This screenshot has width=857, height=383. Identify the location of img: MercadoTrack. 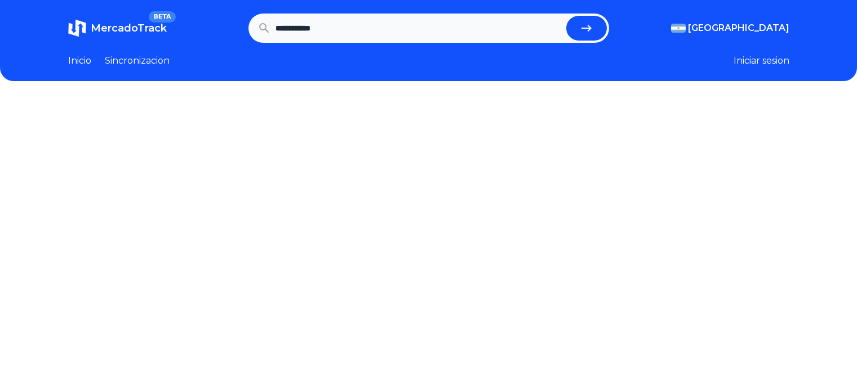
(77, 28).